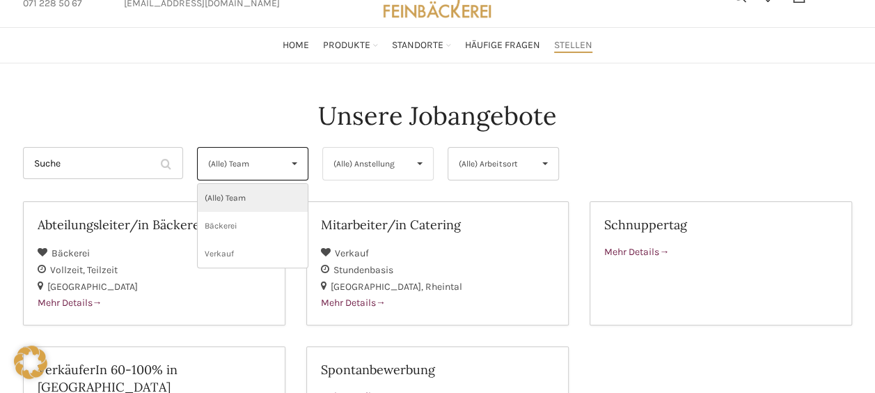 The width and height of the screenshot is (875, 393). I want to click on h2: Mitarbeiter/in Catering, so click(437, 224).